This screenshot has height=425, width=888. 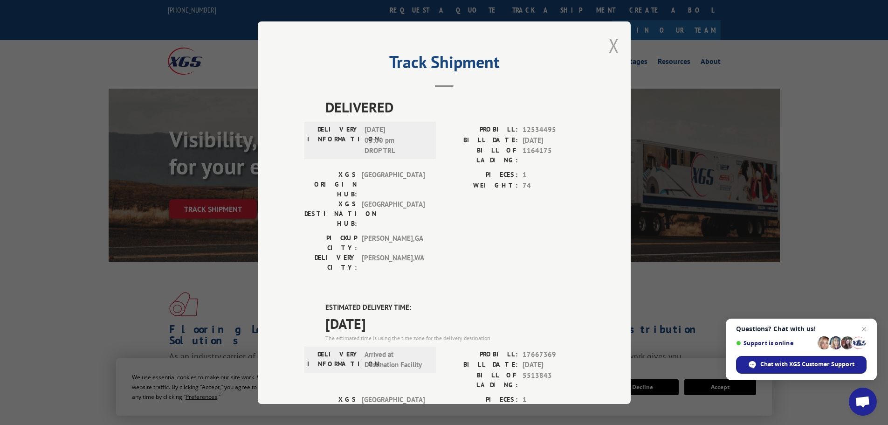 What do you see at coordinates (330, 243) in the screenshot?
I see `label: PICKUP CITY:` at bounding box center [330, 243].